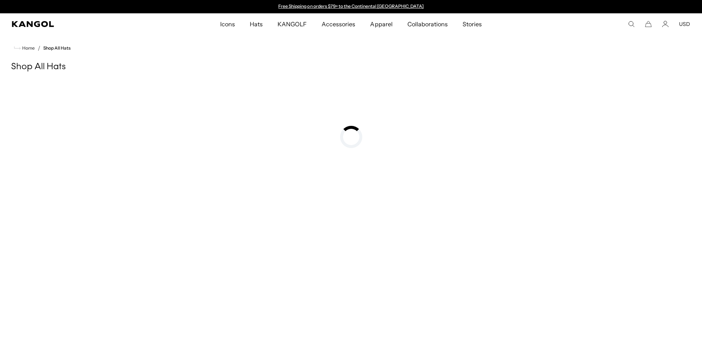  Describe the element at coordinates (256, 24) in the screenshot. I see `span: Hats` at that location.